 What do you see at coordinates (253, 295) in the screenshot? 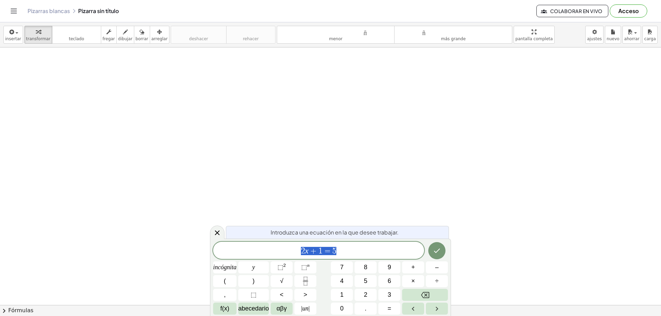
I see `button: Marcador de posición` at bounding box center [253, 295].